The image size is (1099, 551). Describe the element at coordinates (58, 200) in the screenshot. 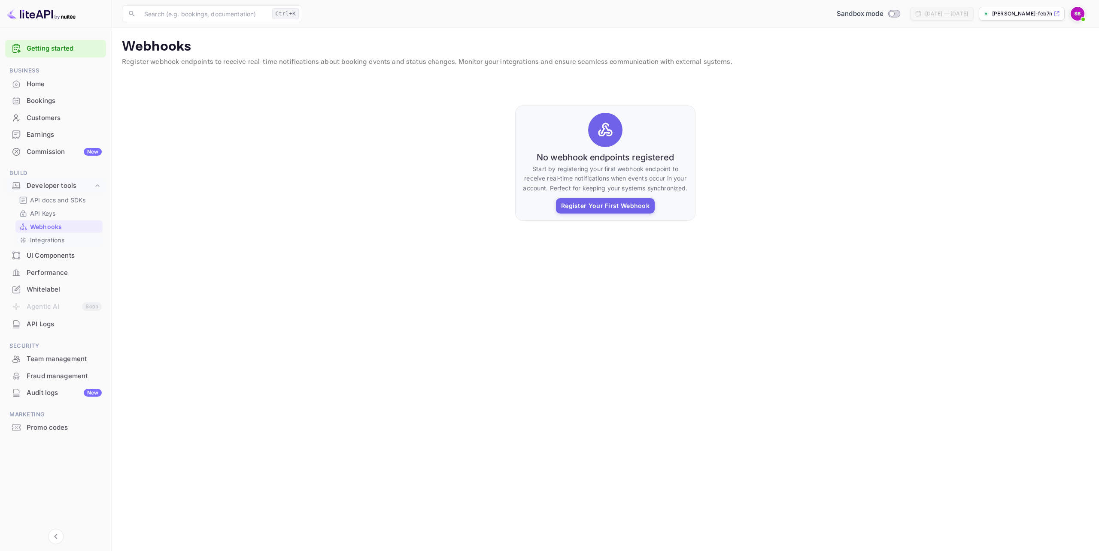

I see `p: API docs and SDKs` at that location.